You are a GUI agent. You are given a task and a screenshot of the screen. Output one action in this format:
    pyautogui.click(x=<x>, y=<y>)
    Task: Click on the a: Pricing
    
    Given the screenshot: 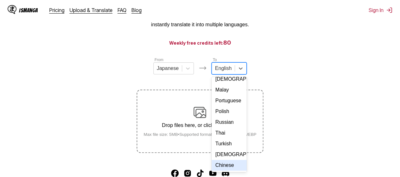 What is the action you would take?
    pyautogui.click(x=57, y=10)
    